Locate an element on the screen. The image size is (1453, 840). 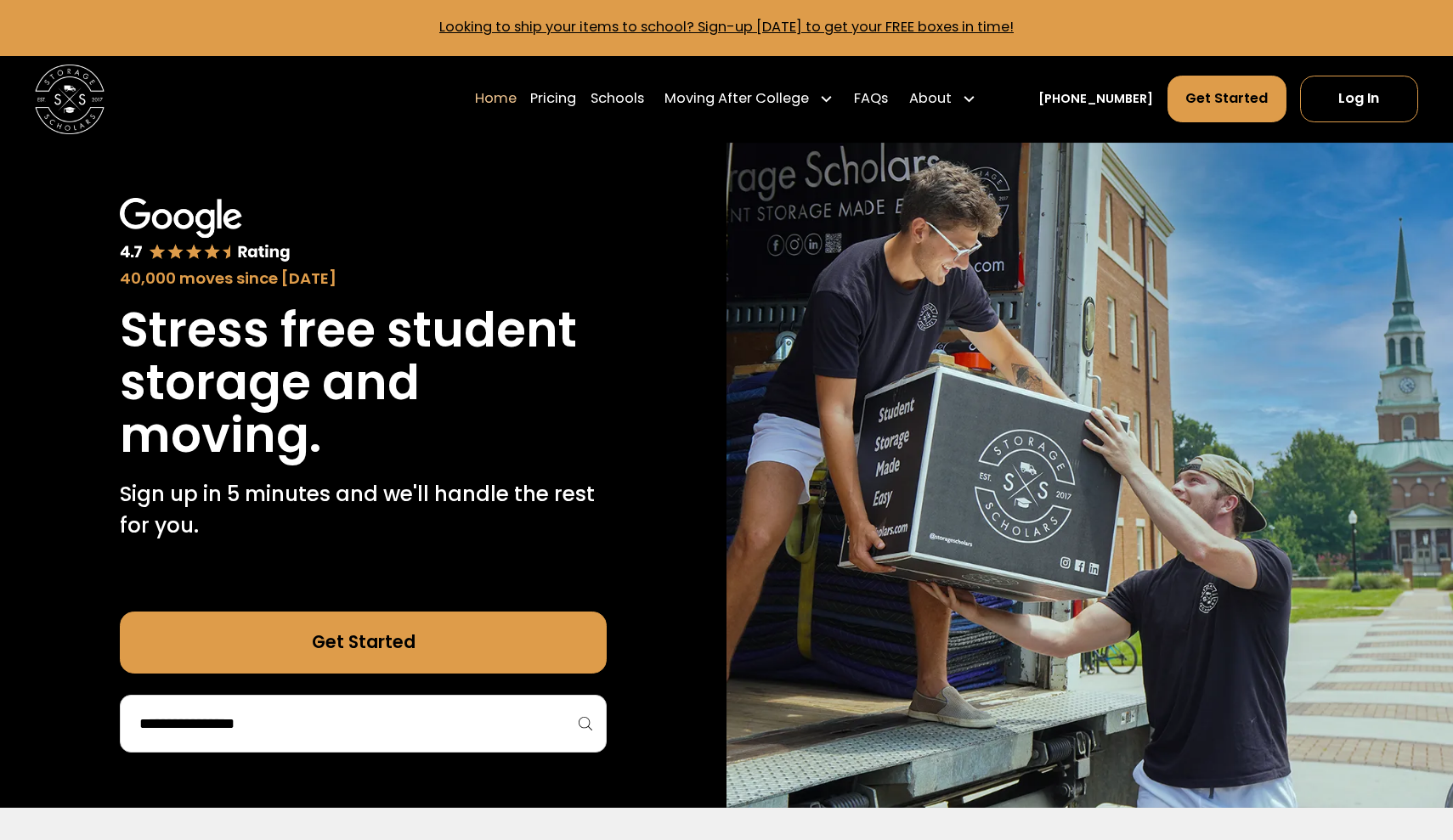
img: Storage Scholars main logo is located at coordinates (70, 100).